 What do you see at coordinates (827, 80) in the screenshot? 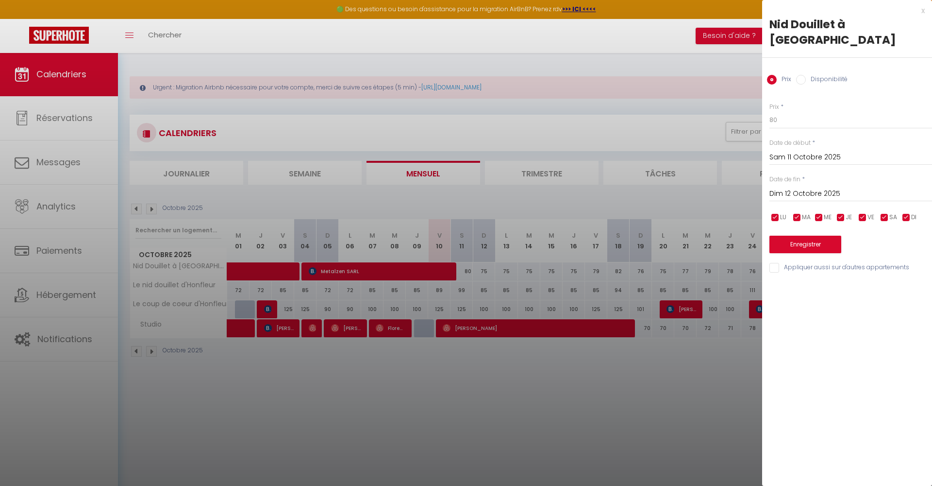
I see `label: Disponibilité` at bounding box center [827, 80].